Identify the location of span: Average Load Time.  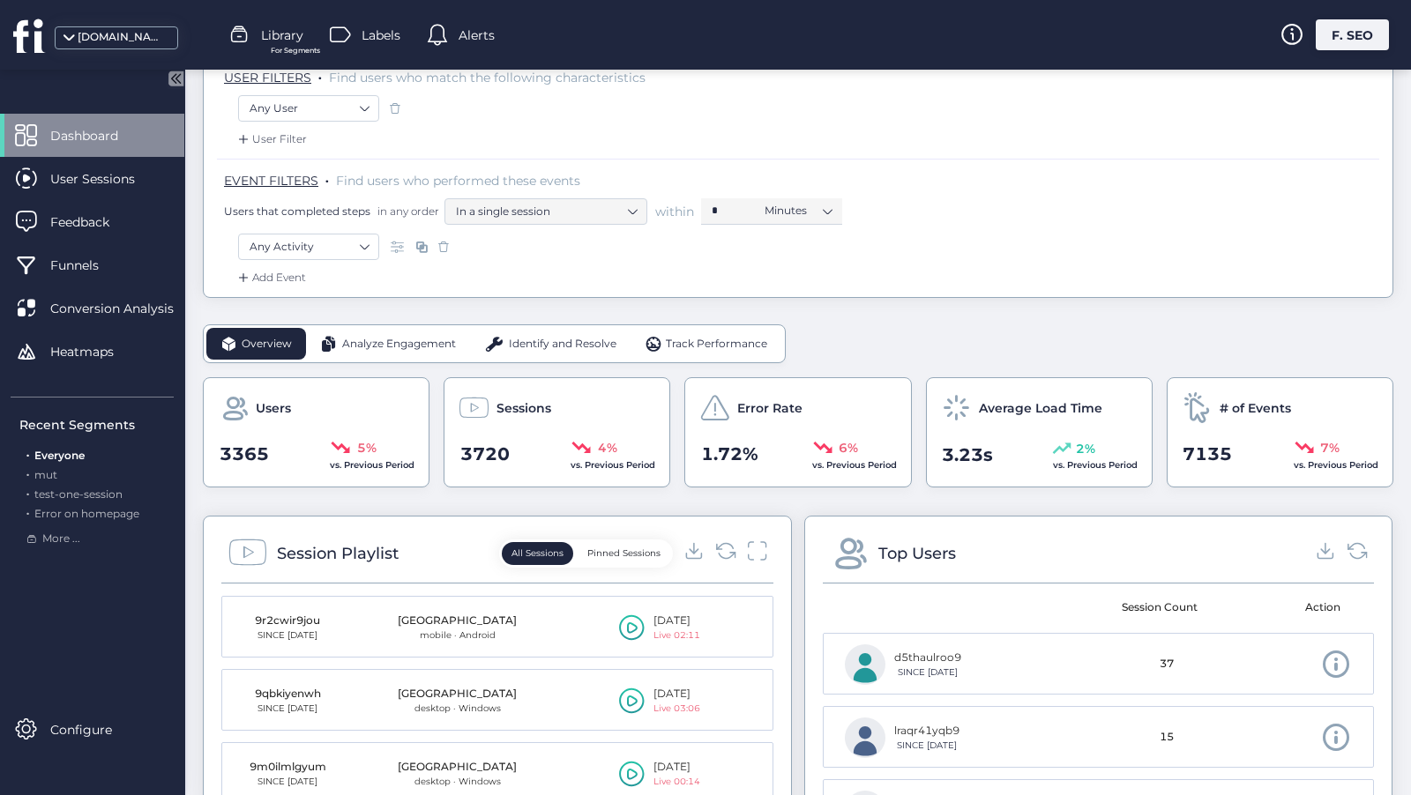
(1040, 408).